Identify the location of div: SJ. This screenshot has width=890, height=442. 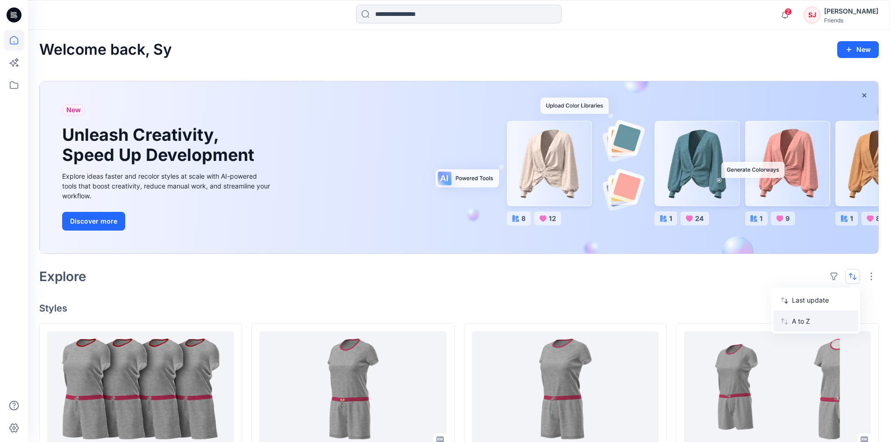
(812, 15).